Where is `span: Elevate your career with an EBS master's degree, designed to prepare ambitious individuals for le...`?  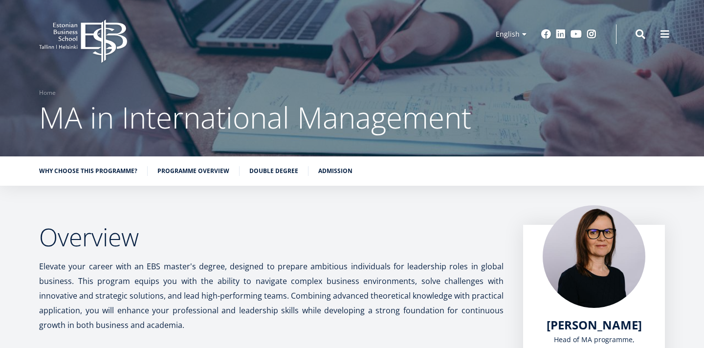
span: Elevate your career with an EBS master's degree, designed to prepare ambitious individuals for le... is located at coordinates (271, 296).